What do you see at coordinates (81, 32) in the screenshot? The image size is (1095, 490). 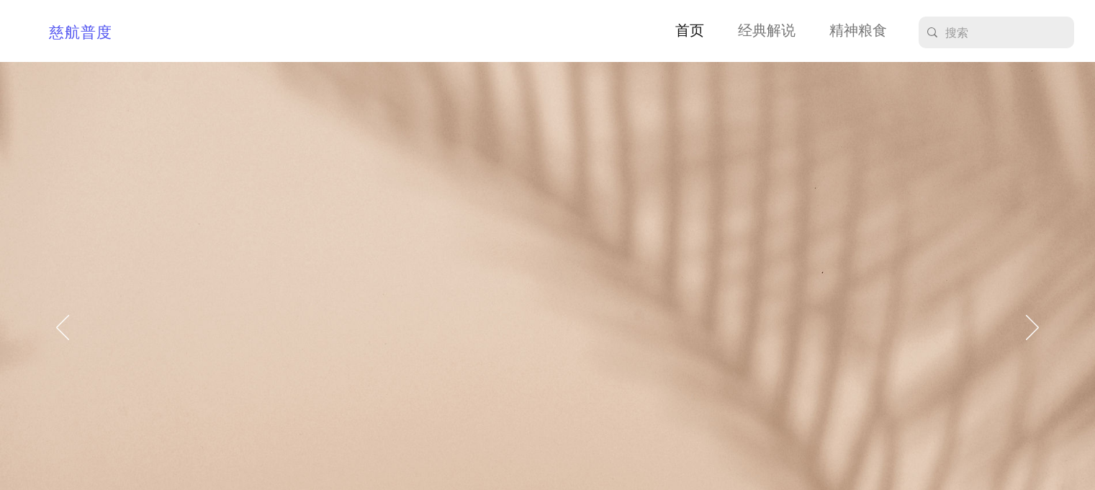 I see `span: 慈航普度` at bounding box center [81, 32].